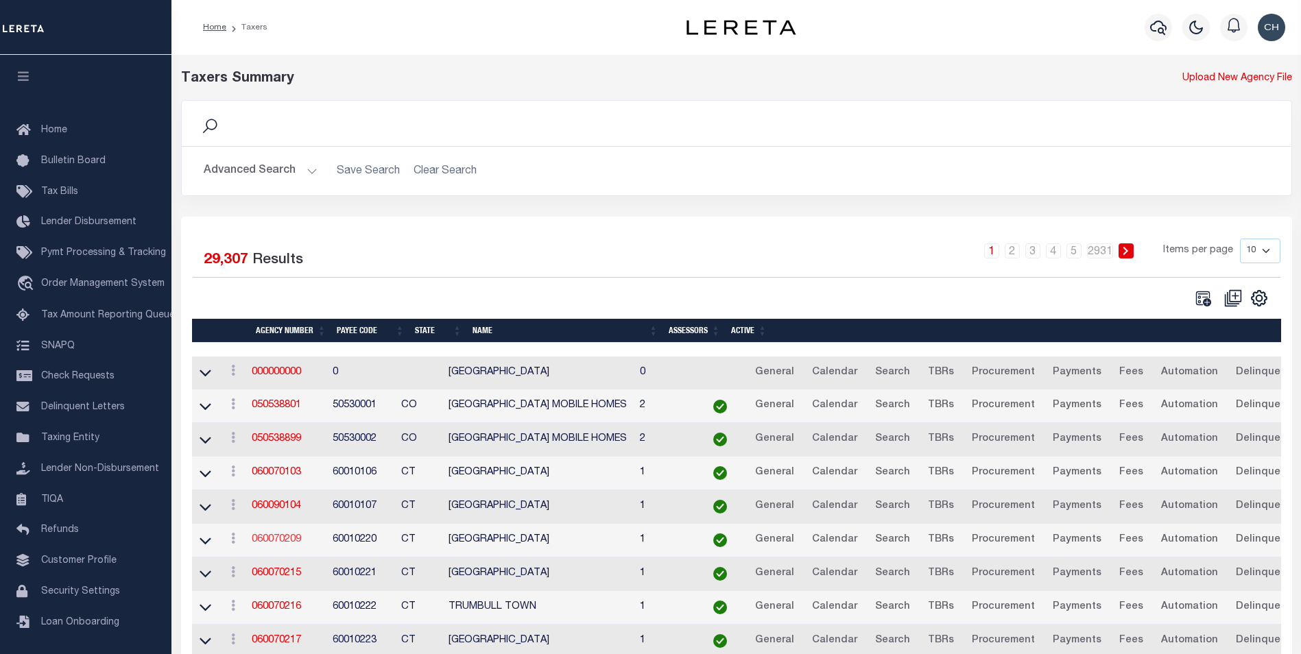 The height and width of the screenshot is (654, 1301). What do you see at coordinates (247, 27) in the screenshot?
I see `li: Taxers` at bounding box center [247, 27].